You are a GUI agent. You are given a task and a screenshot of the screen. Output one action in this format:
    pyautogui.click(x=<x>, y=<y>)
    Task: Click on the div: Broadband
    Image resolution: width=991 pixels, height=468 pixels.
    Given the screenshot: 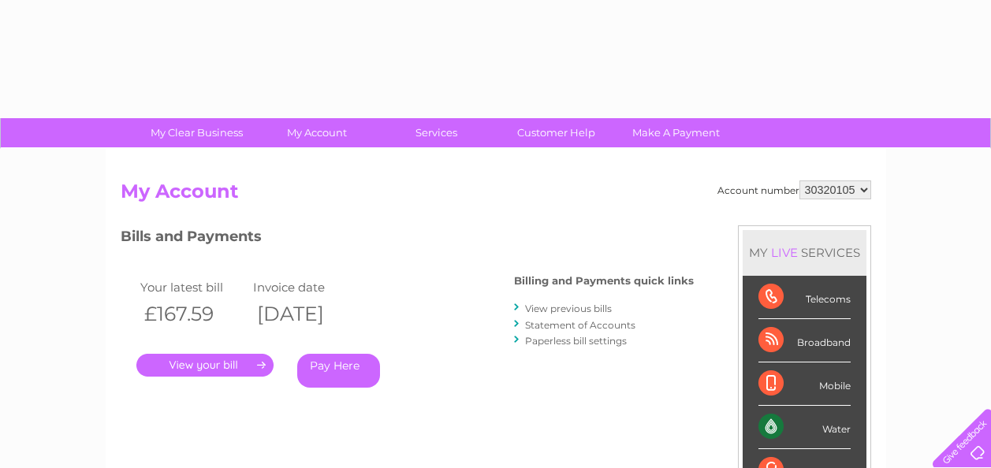 What is the action you would take?
    pyautogui.click(x=804, y=341)
    